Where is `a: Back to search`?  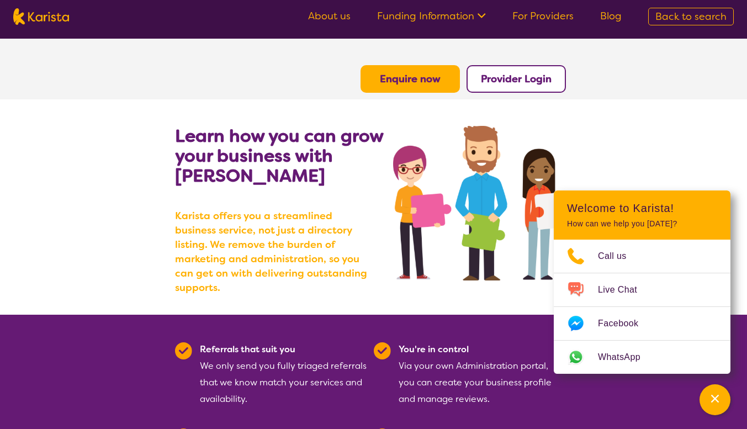
a: Back to search is located at coordinates (690, 17).